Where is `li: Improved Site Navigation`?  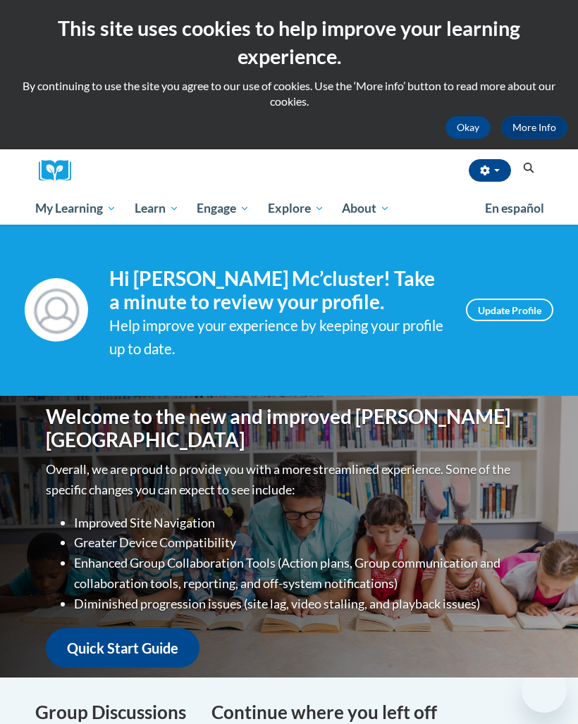
li: Improved Site Navigation is located at coordinates (303, 523).